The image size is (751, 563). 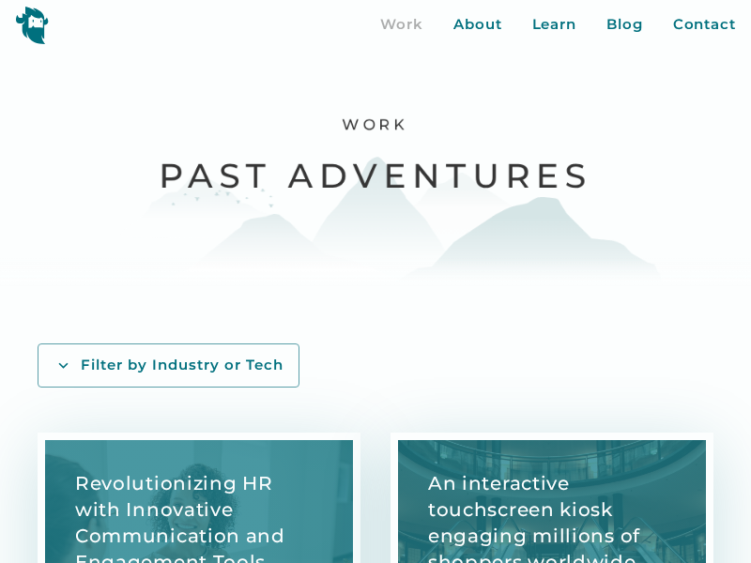 What do you see at coordinates (32, 24) in the screenshot?
I see `img: yeti logo icon` at bounding box center [32, 24].